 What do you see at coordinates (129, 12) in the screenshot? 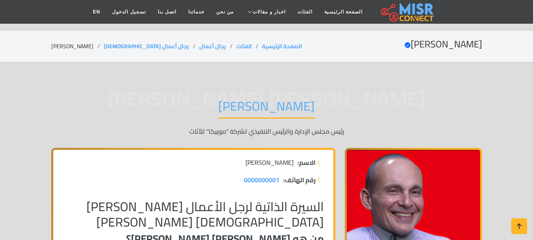
I see `a: تسجيل الدخول` at bounding box center [129, 12].